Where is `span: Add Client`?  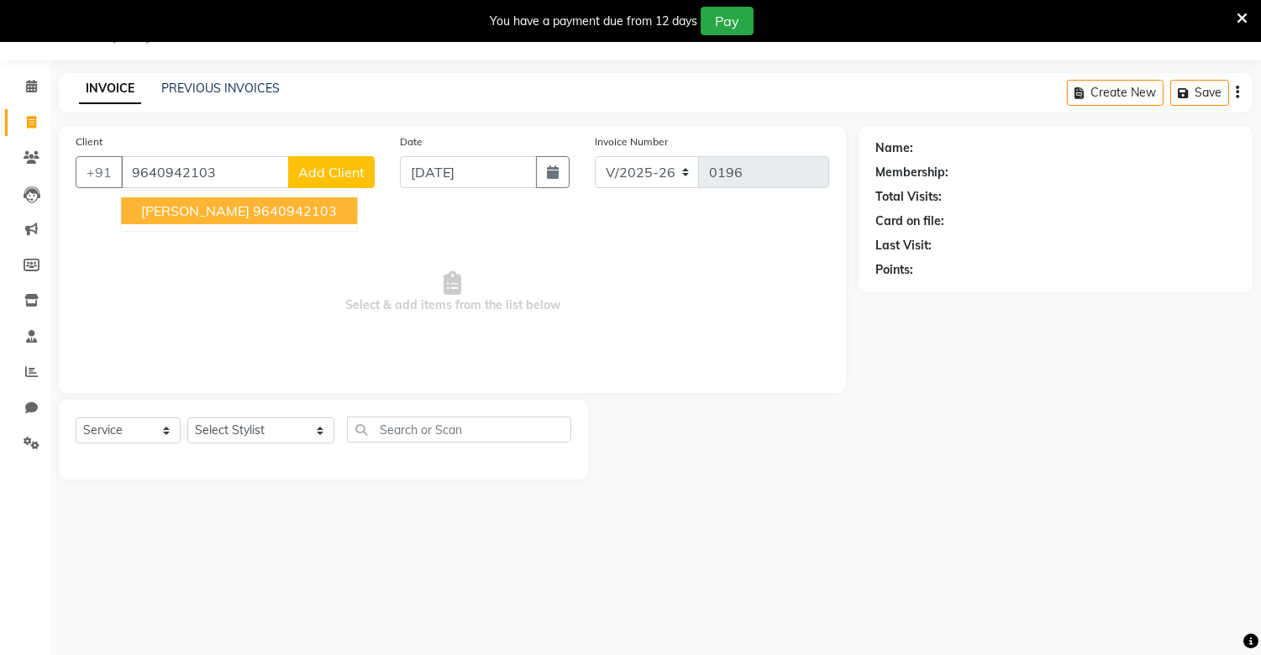
span: Add Client is located at coordinates (331, 172).